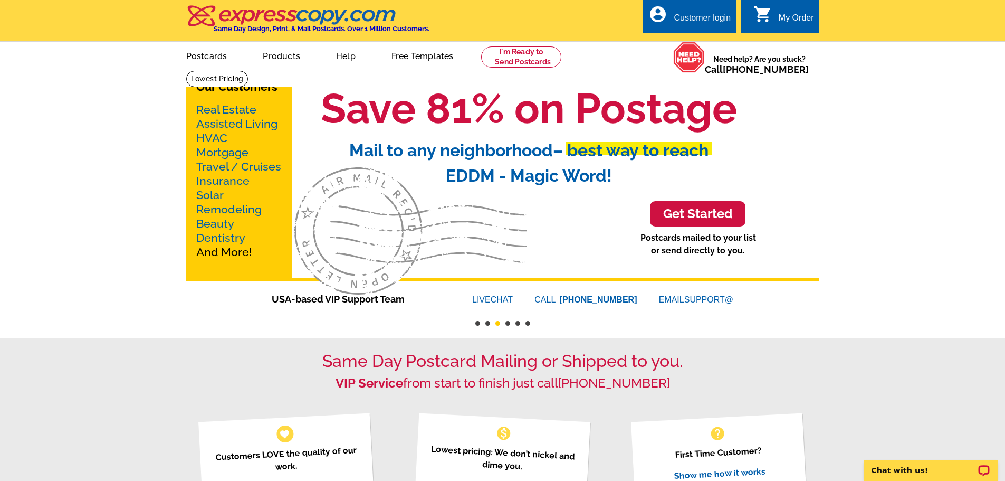 The width and height of the screenshot is (1005, 481). I want to click on h1: Same Day Postcard Mailing or Shipped to you., so click(503, 361).